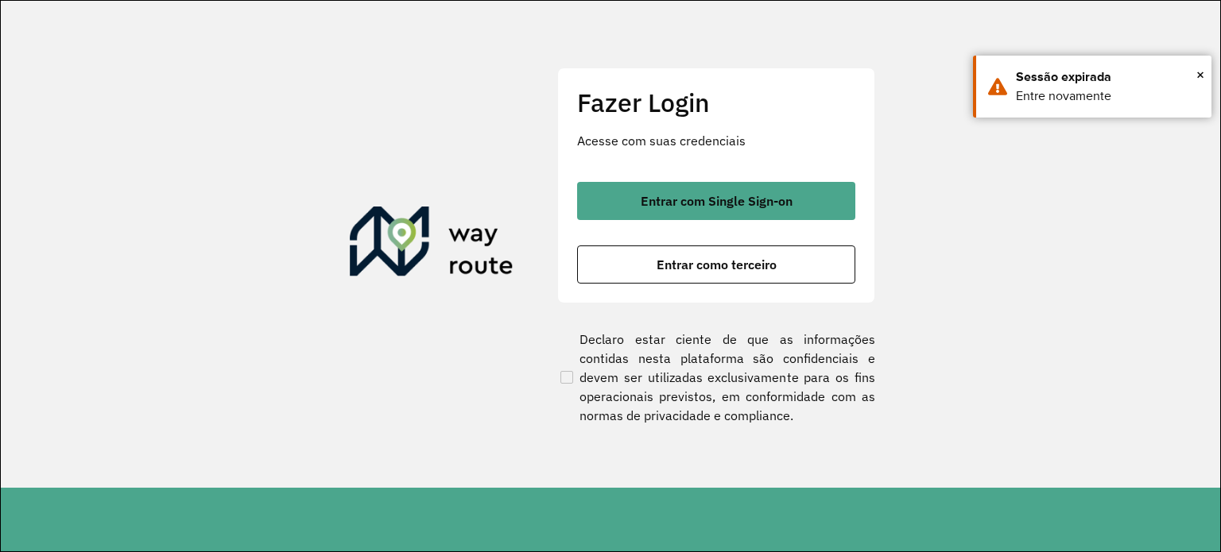  I want to click on p: Acesse com suas credenciais, so click(716, 141).